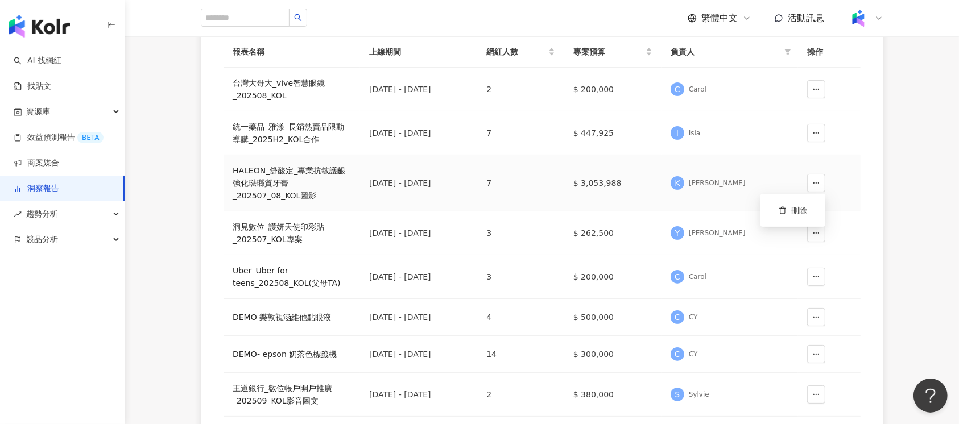 The width and height of the screenshot is (959, 424). What do you see at coordinates (419, 52) in the screenshot?
I see `th: 上線期間` at bounding box center [419, 52].